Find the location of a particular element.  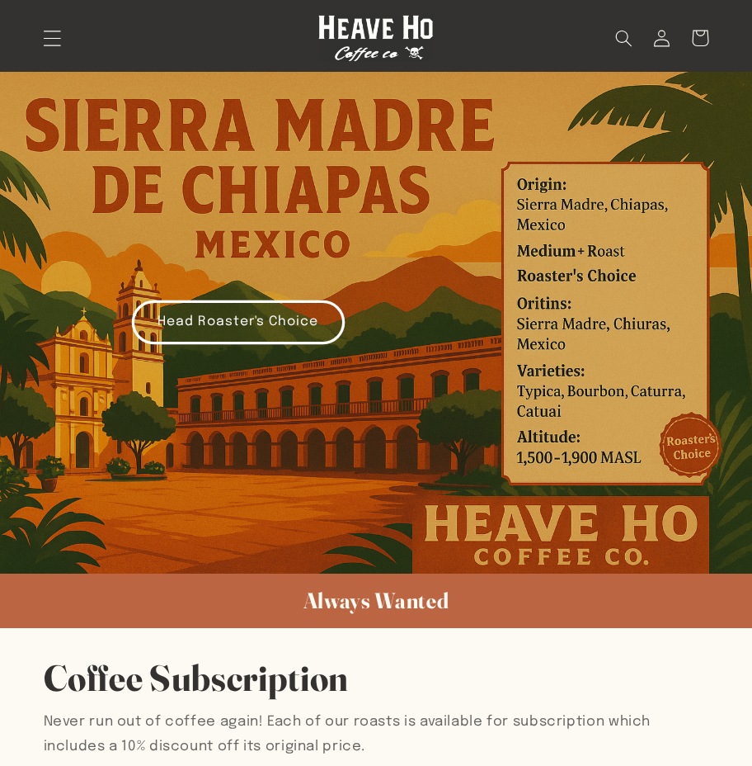

summary: Search is located at coordinates (624, 38).